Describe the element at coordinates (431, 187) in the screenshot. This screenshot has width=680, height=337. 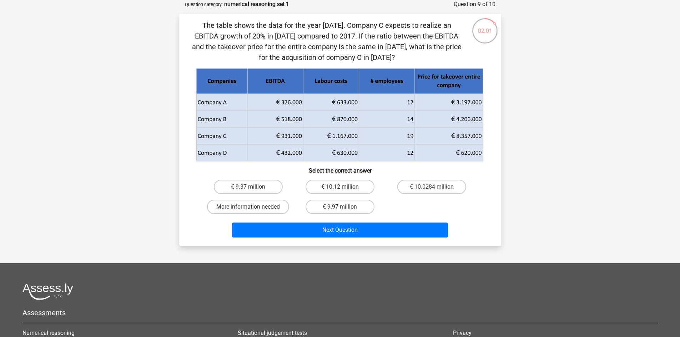
I see `label: € 10.0284 million` at that location.